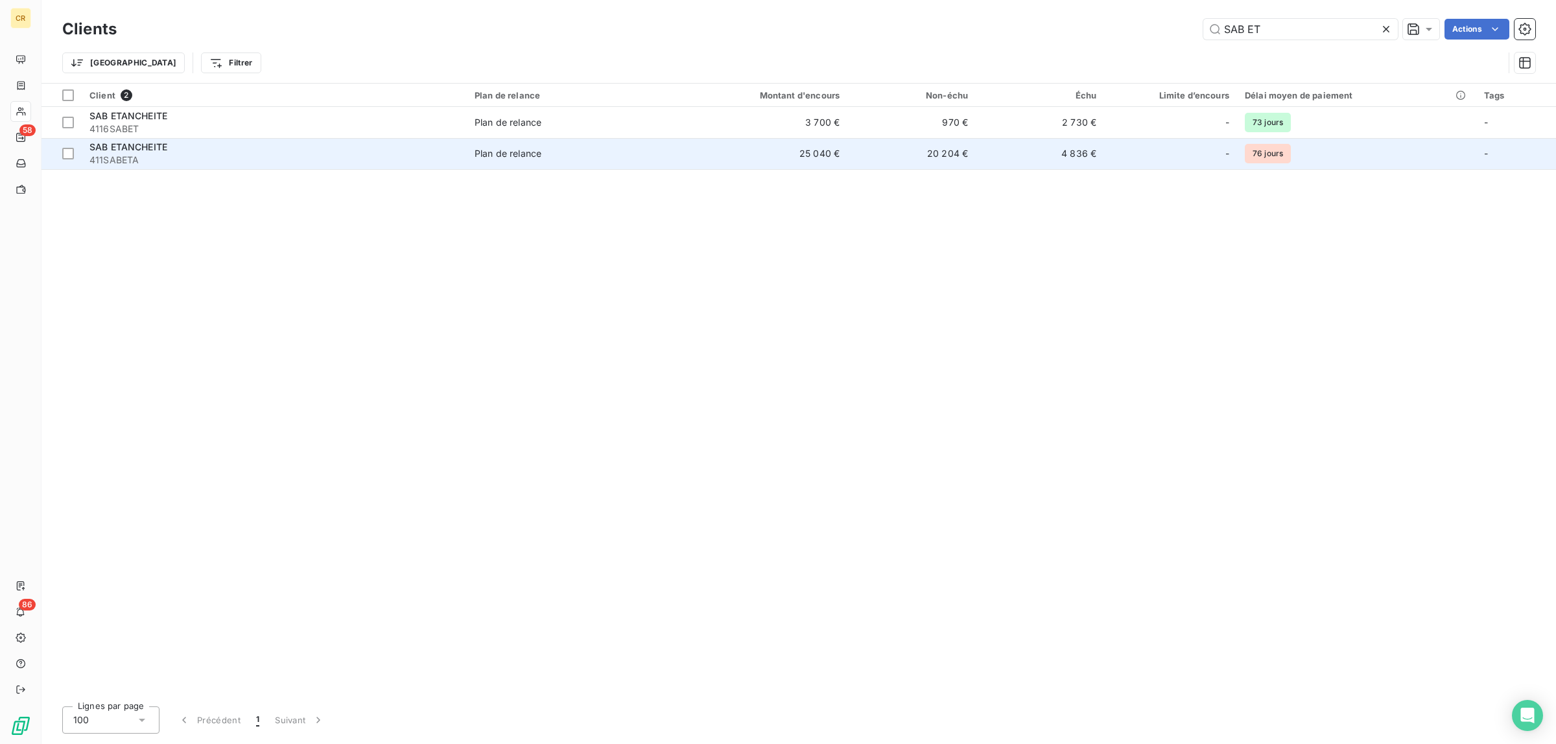 This screenshot has width=1556, height=744. I want to click on div: Délai moyen de paiement, so click(1356, 95).